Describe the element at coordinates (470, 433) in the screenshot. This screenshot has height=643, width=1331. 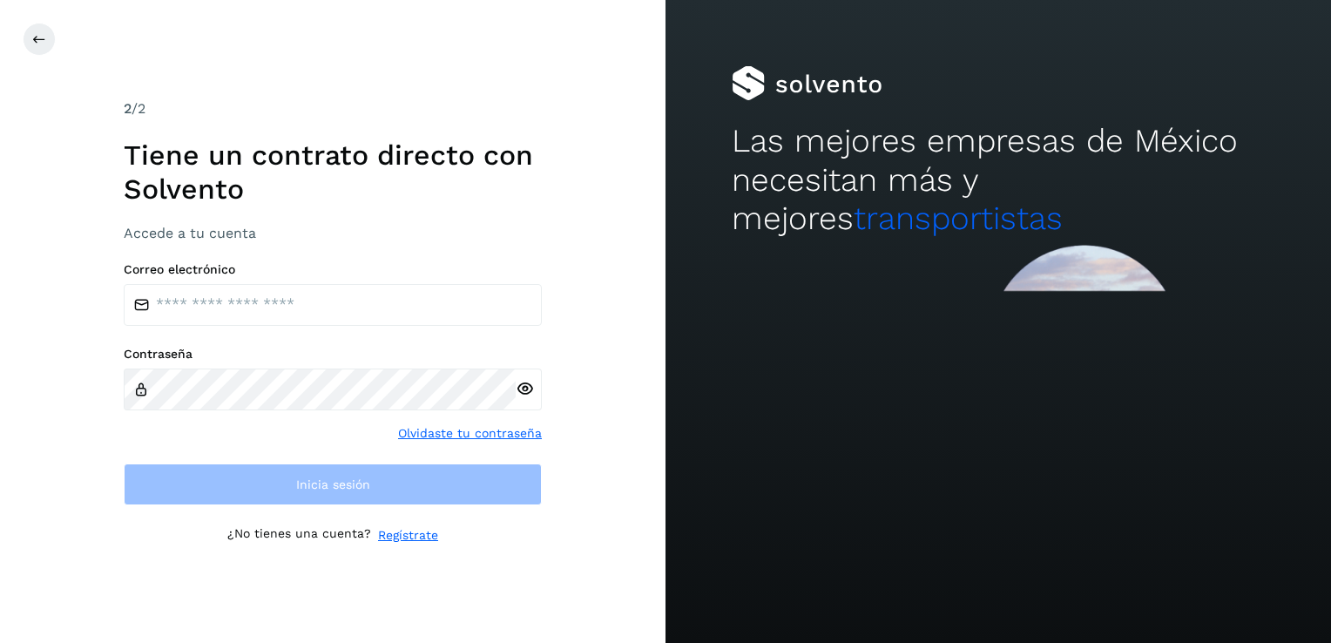
I see `a: Olvidaste tu contraseña` at that location.